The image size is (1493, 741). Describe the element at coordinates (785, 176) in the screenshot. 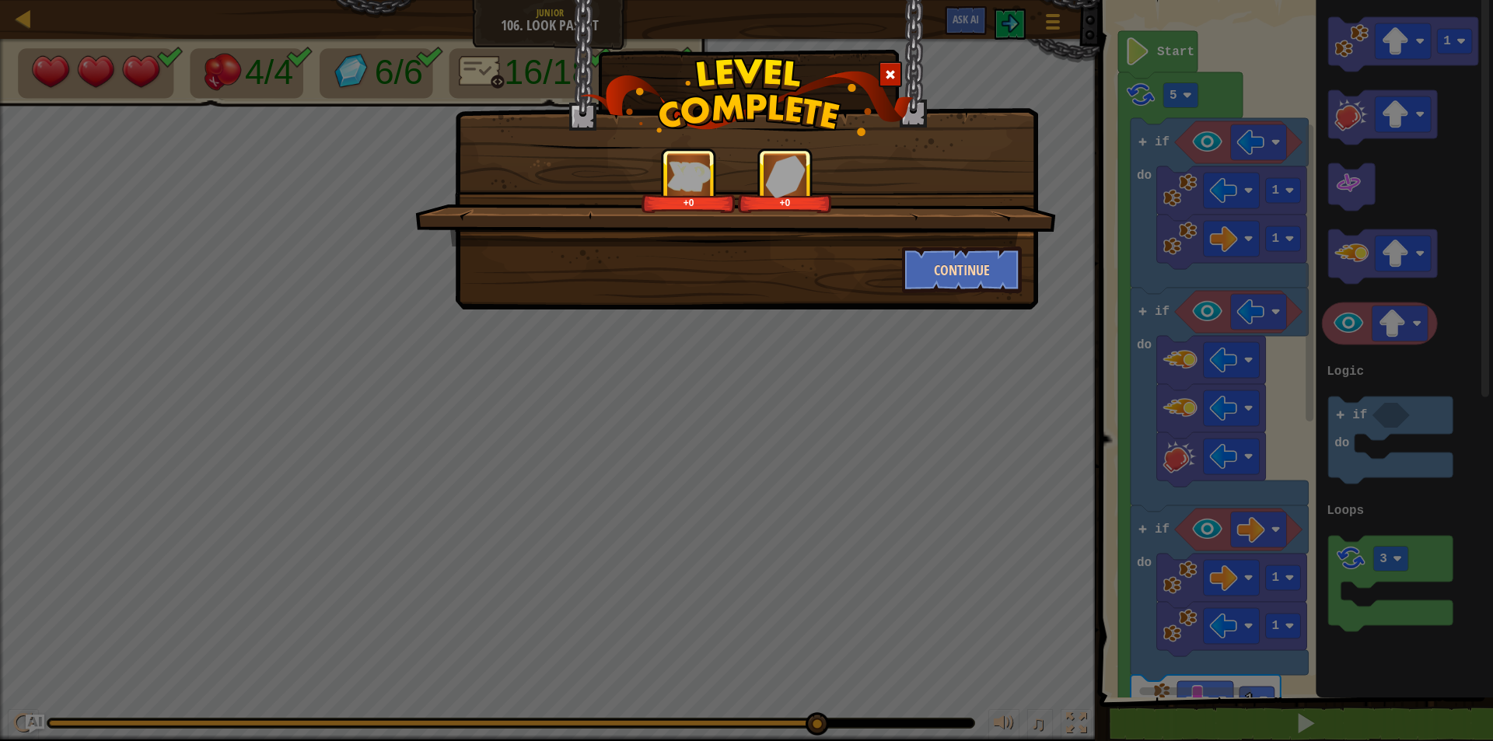

I see `img: reward_icon_gems.png` at that location.